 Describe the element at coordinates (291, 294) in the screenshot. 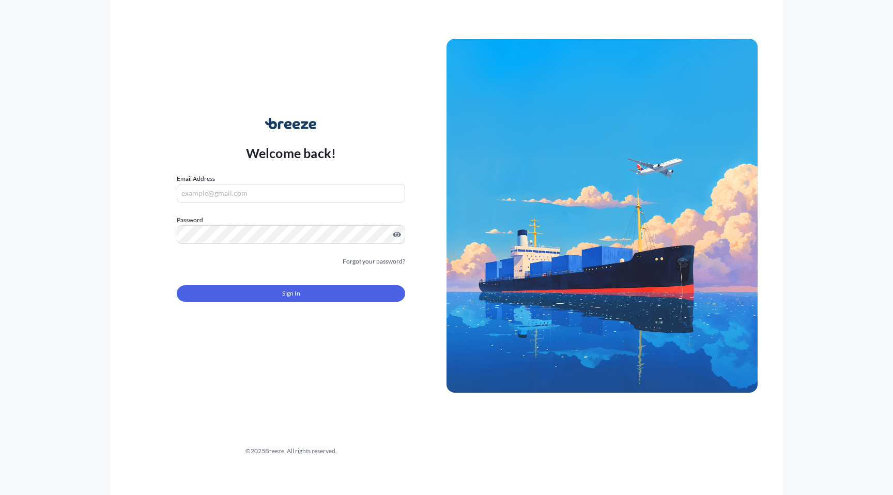

I see `button: Sign In` at that location.